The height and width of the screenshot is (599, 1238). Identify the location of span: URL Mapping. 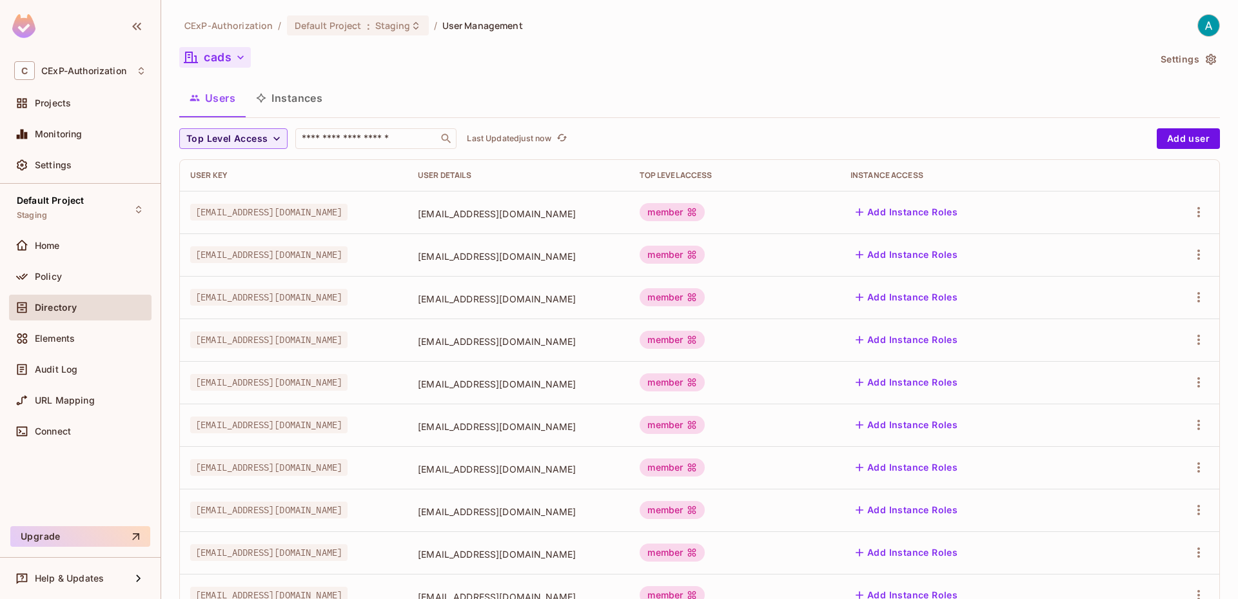
(64, 400).